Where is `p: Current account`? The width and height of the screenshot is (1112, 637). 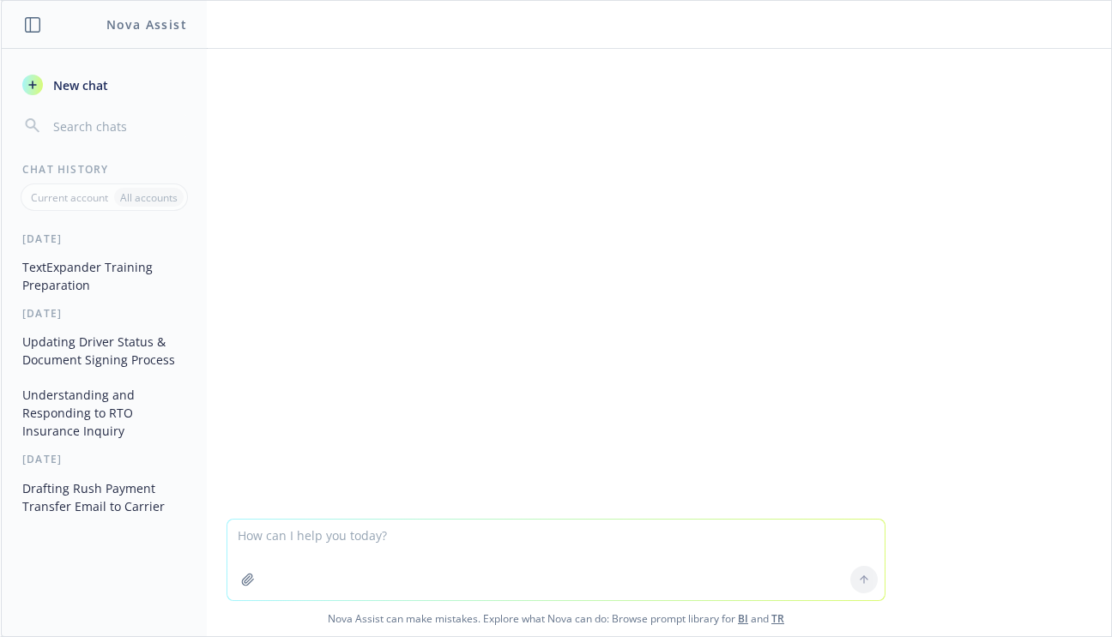
p: Current account is located at coordinates (69, 197).